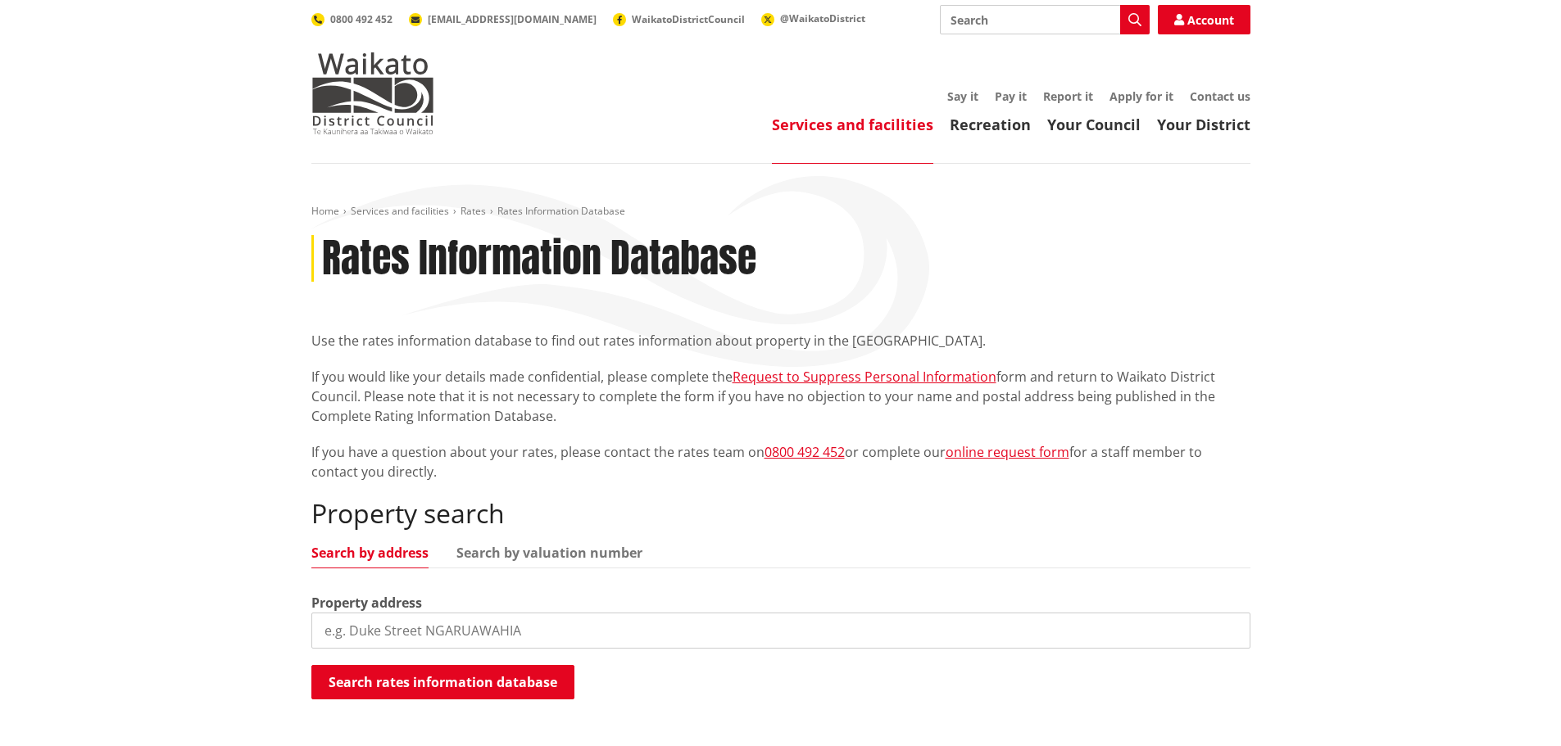 The image size is (1561, 746). What do you see at coordinates (781, 631) in the screenshot?
I see `input: e.g. Duke Street NGARUAWAHIA` at bounding box center [781, 631].